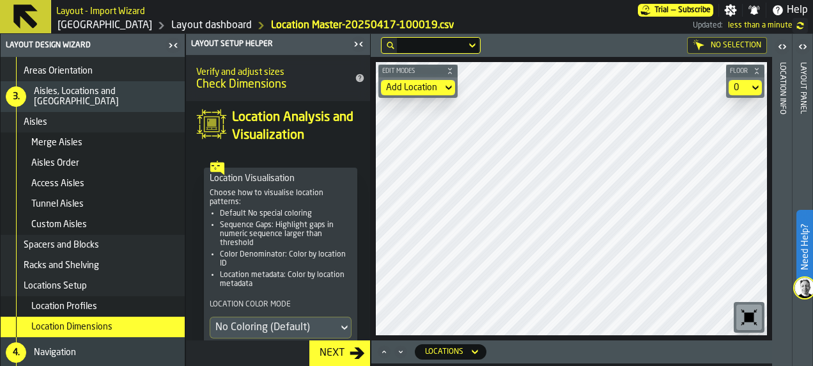 The height and width of the screenshot is (366, 813). Describe the element at coordinates (782, 211) in the screenshot. I see `div: Location Info` at that location.